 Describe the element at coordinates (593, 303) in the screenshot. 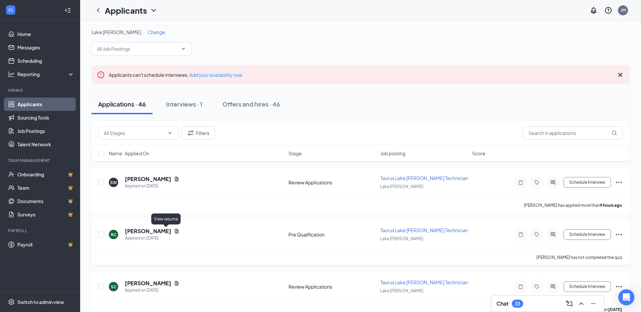

I see `button: Minimize` at that location.